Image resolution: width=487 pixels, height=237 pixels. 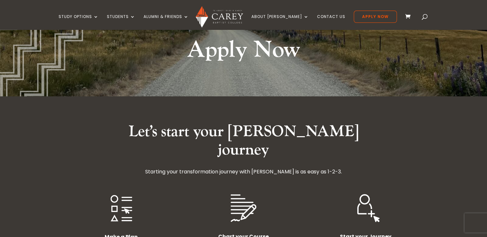 I want to click on a: Alumni & Friends, so click(x=166, y=22).